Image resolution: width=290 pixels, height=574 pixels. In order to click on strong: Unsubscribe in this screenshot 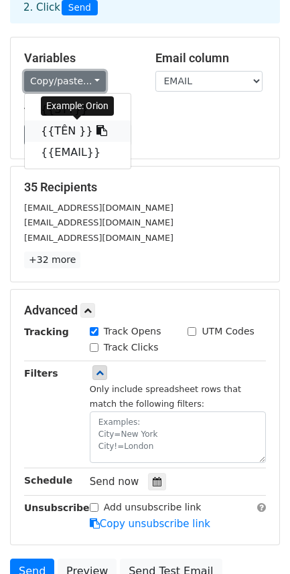, I will do `click(57, 508)`.